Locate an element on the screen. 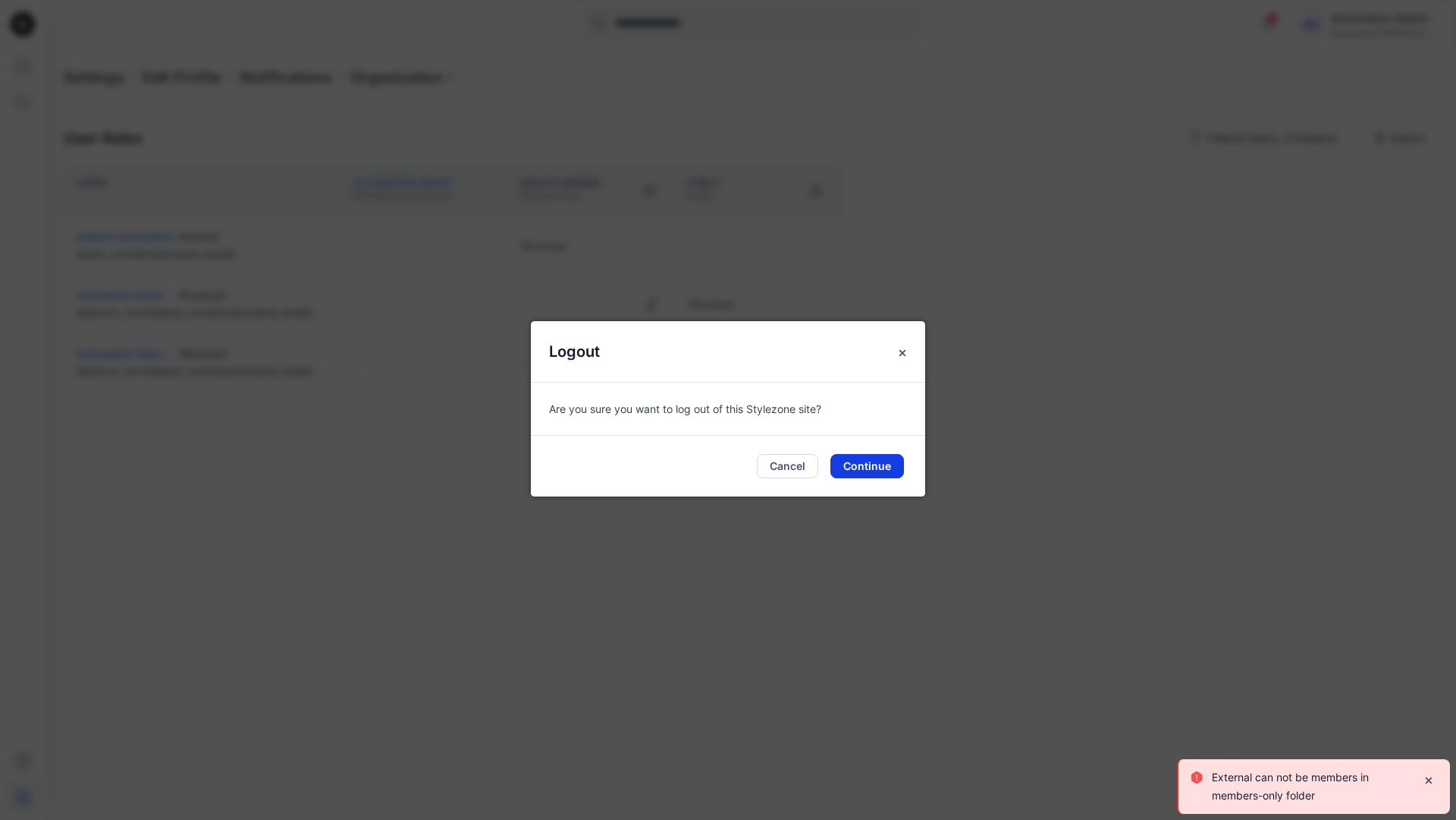 This screenshot has height=820, width=1456. button: Close is located at coordinates (903, 353).